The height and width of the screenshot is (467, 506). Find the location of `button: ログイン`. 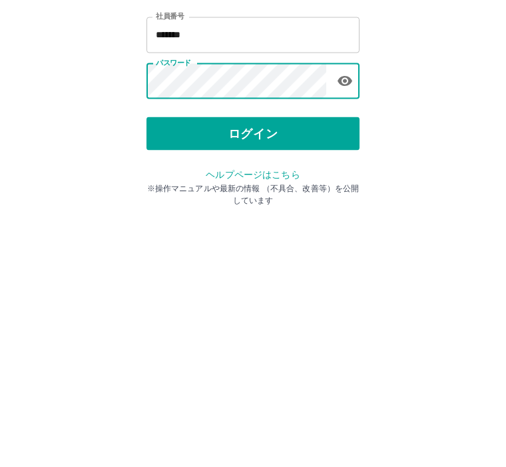

button: ログイン is located at coordinates (253, 247).